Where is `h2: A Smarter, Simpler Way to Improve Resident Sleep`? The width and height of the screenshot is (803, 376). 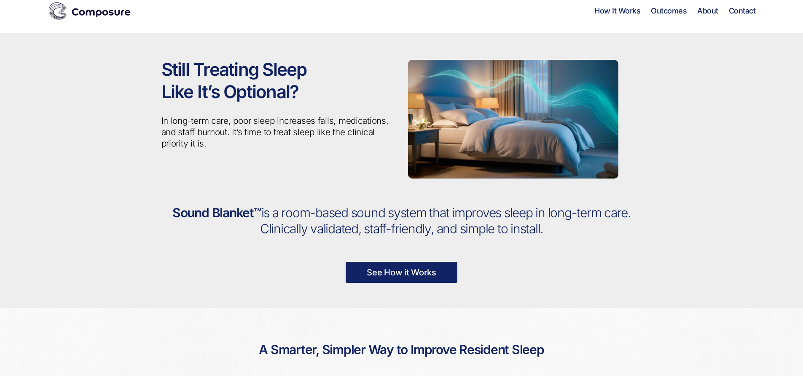 h2: A Smarter, Simpler Way to Improve Resident Sleep is located at coordinates (402, 350).